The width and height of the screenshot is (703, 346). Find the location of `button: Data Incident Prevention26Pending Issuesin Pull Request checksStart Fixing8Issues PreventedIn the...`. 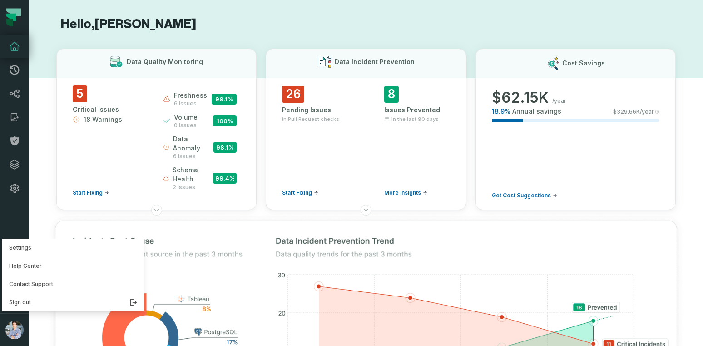

button: Data Incident Prevention26Pending Issuesin Pull Request checksStart Fixing8Issues PreventedIn the... is located at coordinates (366, 129).